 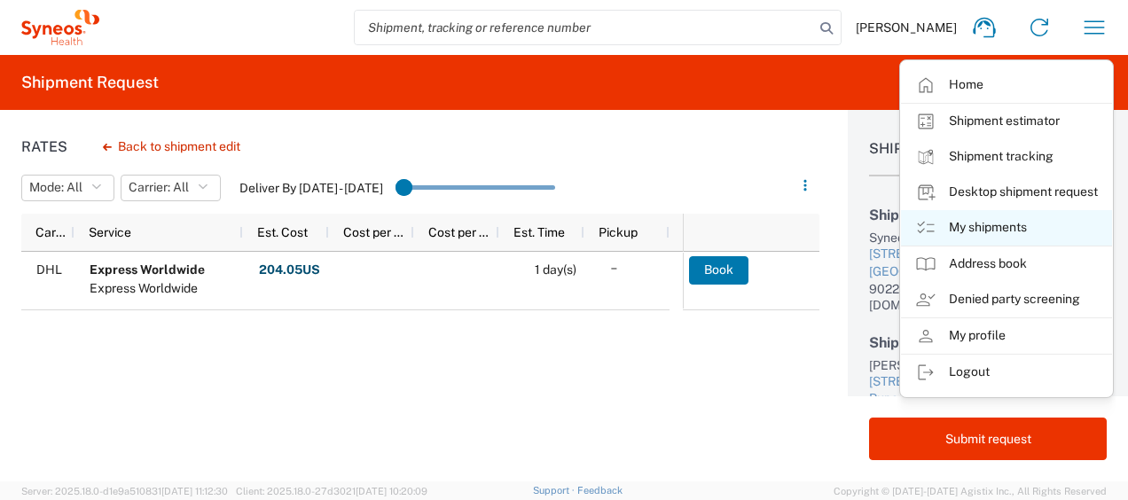 What do you see at coordinates (1007, 193) in the screenshot?
I see `a: Desktop shipment request` at bounding box center [1007, 193].